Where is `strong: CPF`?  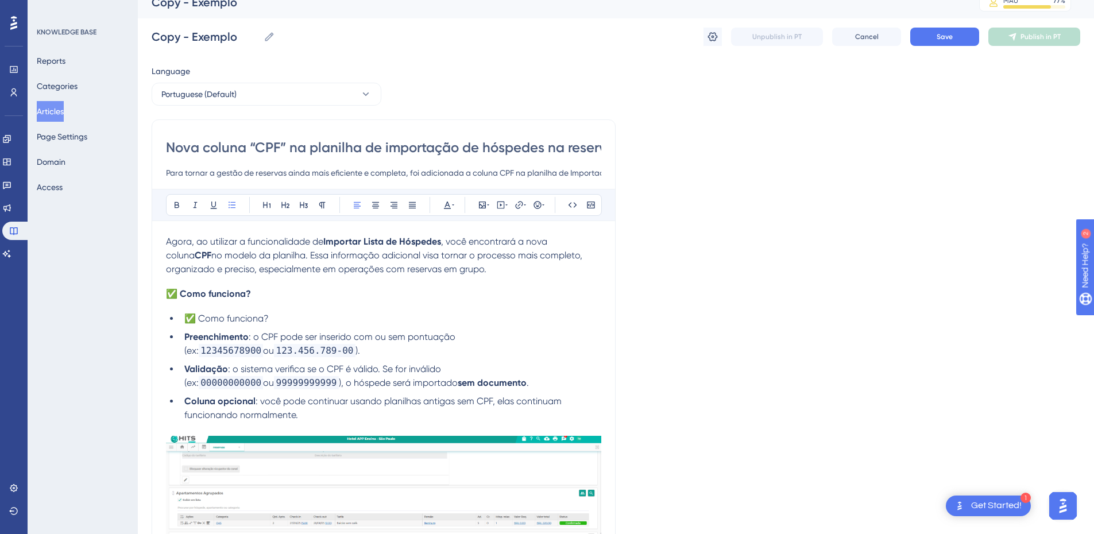 strong: CPF is located at coordinates (203, 255).